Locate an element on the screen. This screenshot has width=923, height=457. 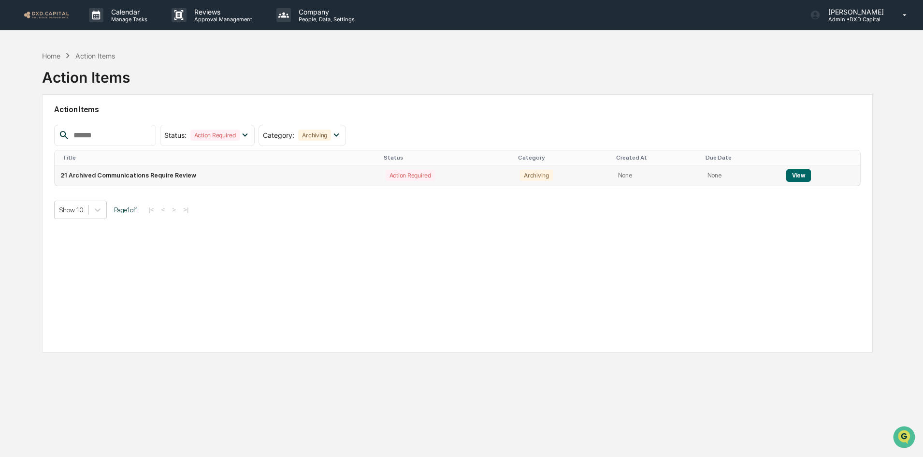
p: How can we help? is located at coordinates (93, 28).